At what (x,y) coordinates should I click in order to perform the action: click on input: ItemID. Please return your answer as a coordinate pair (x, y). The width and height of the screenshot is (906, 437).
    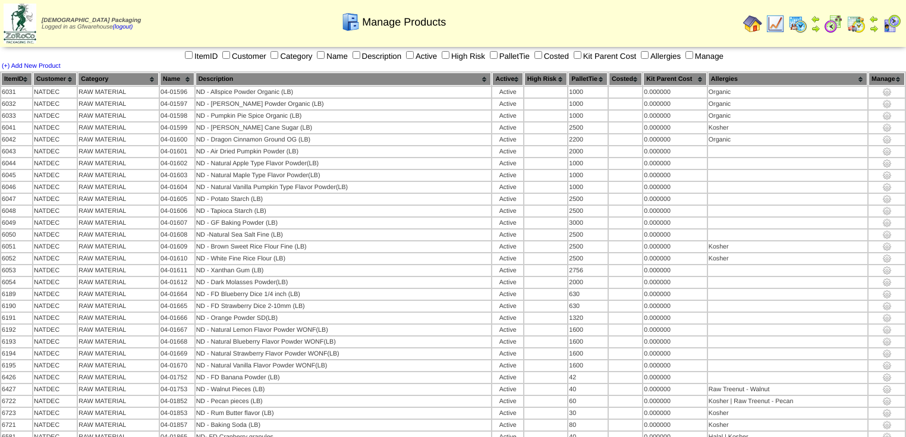
    Looking at the image, I should click on (188, 55).